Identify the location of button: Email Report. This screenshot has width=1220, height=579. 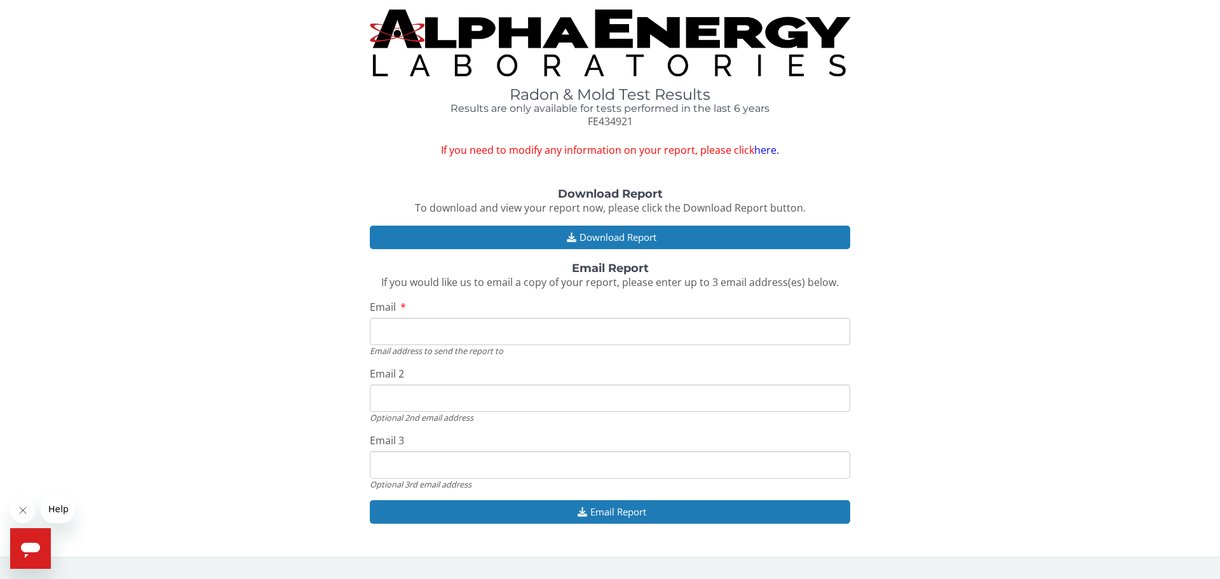
(610, 512).